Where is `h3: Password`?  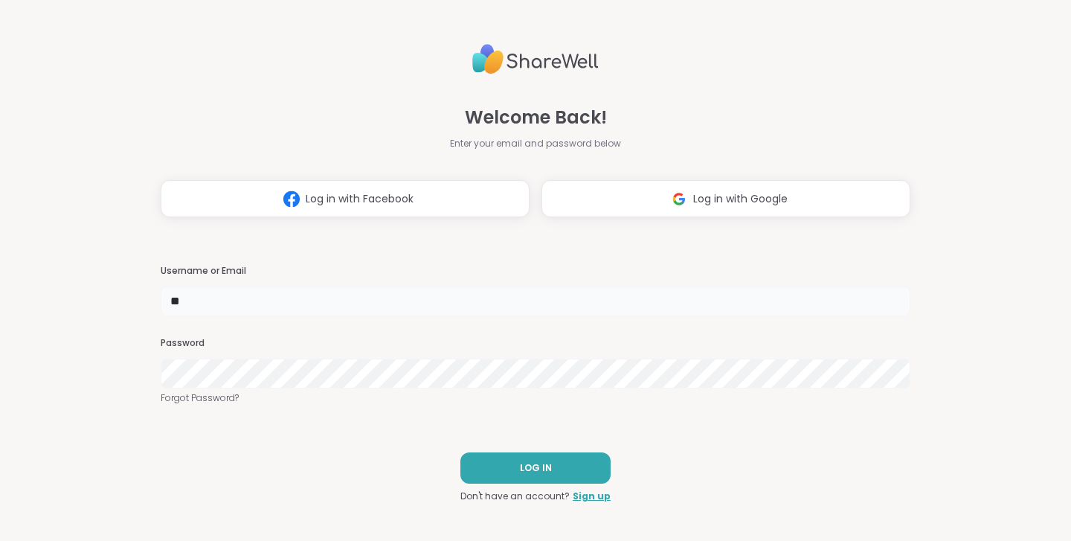 h3: Password is located at coordinates (535, 343).